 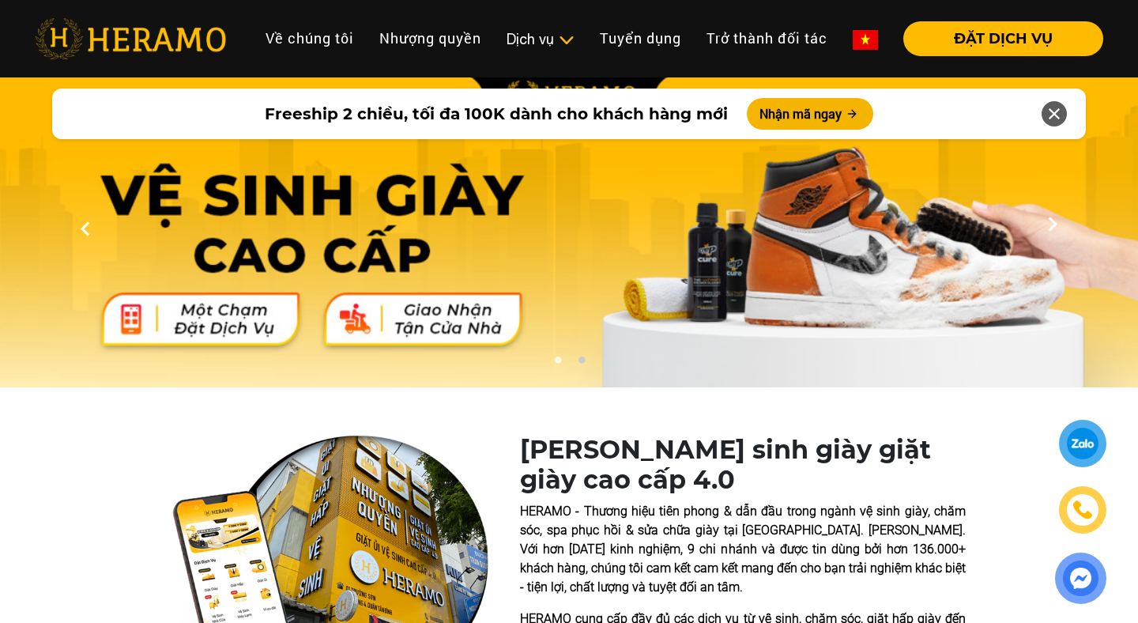 What do you see at coordinates (566, 40) in the screenshot?
I see `img: subToggleIcon` at bounding box center [566, 40].